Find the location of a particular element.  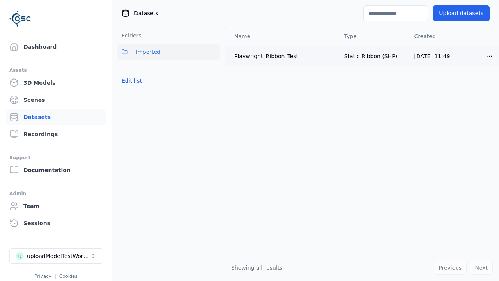

a: 3D Models is located at coordinates (56, 83).